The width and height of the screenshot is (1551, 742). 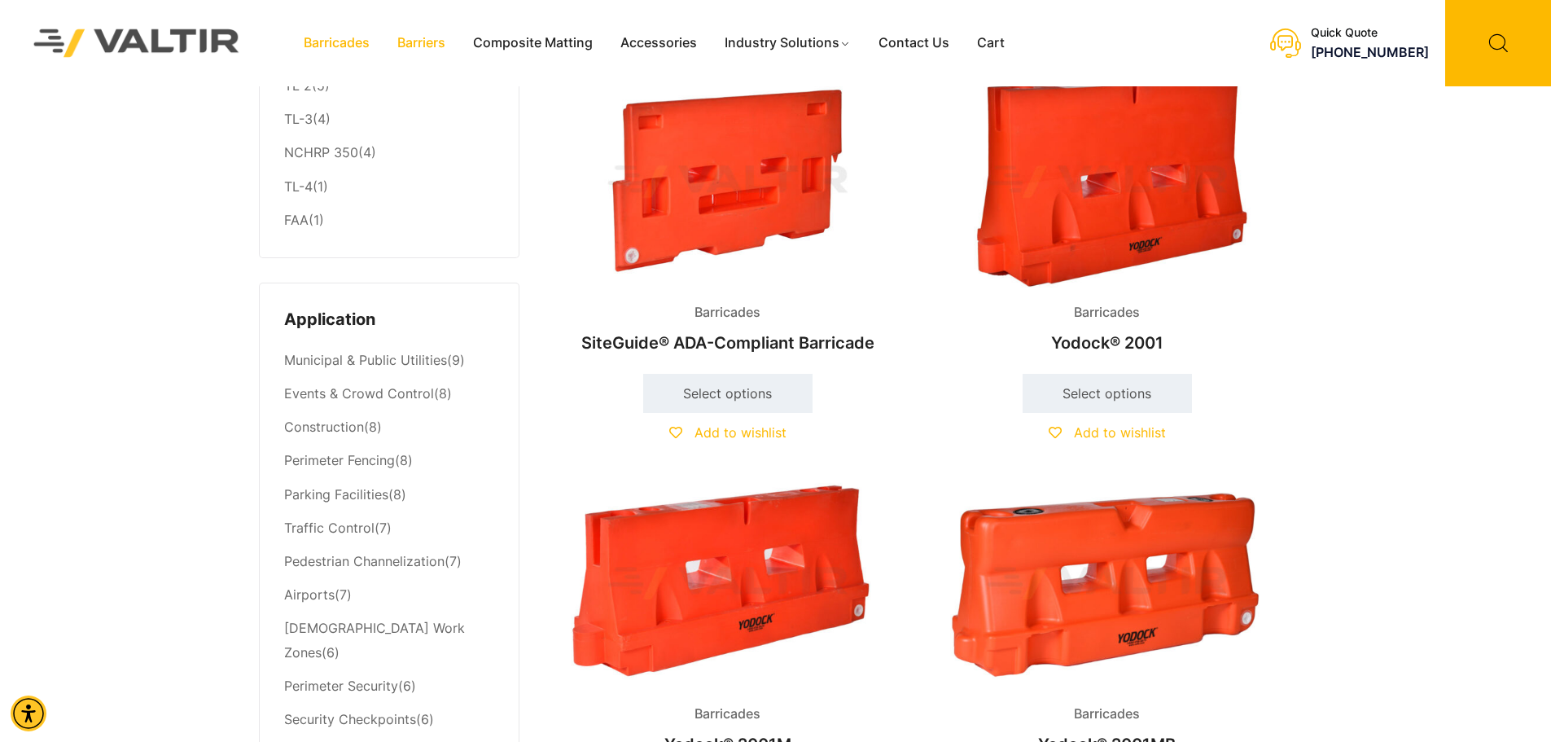 What do you see at coordinates (28, 713) in the screenshot?
I see `div: Accessibility Menu` at bounding box center [28, 713].